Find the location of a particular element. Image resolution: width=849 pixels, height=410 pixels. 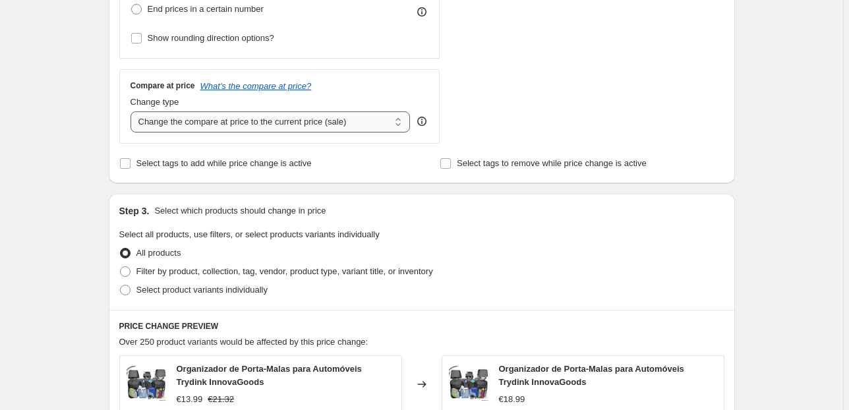

span: Select all products, use filters, or select products variants individually is located at coordinates (249, 234).